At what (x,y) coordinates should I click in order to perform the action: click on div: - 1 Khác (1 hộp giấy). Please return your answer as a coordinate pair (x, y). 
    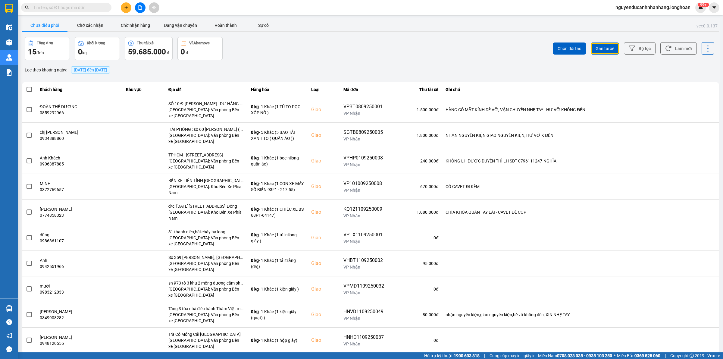
    Looking at the image, I should click on (277, 340).